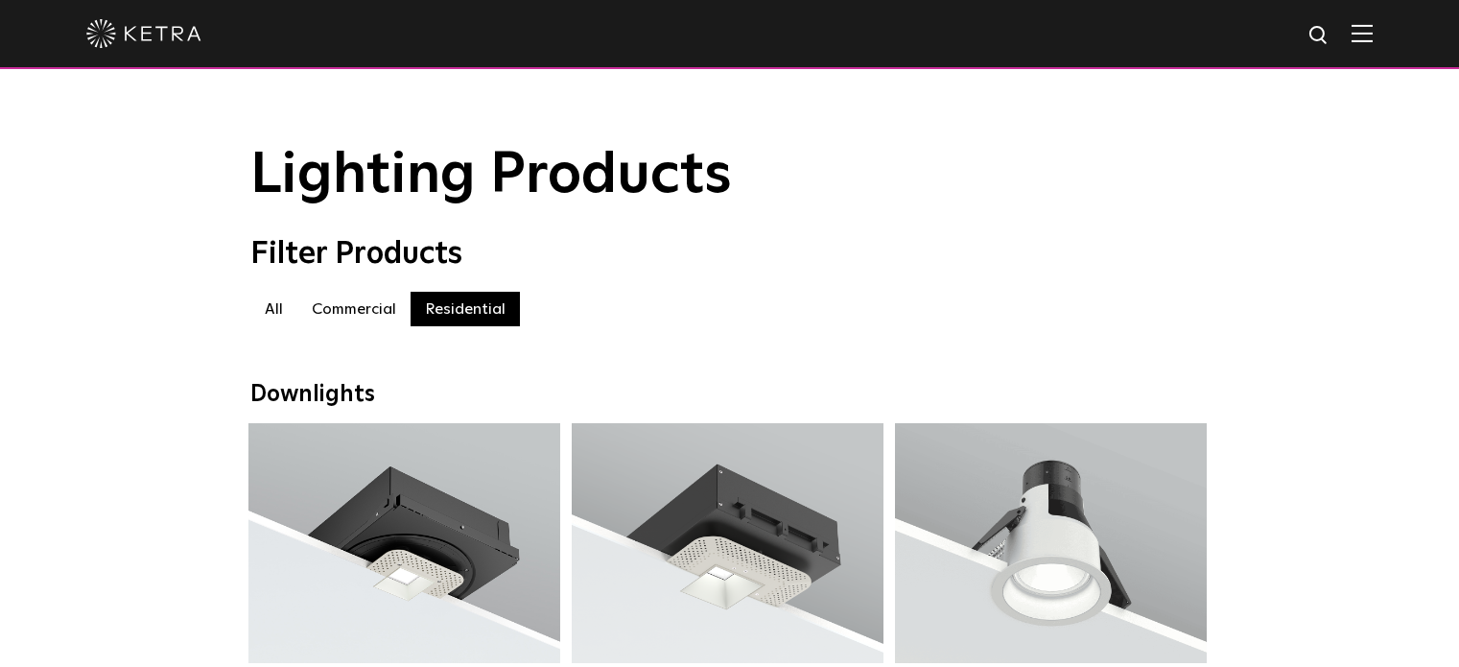 The width and height of the screenshot is (1459, 667). I want to click on span: Lighting Products, so click(491, 176).